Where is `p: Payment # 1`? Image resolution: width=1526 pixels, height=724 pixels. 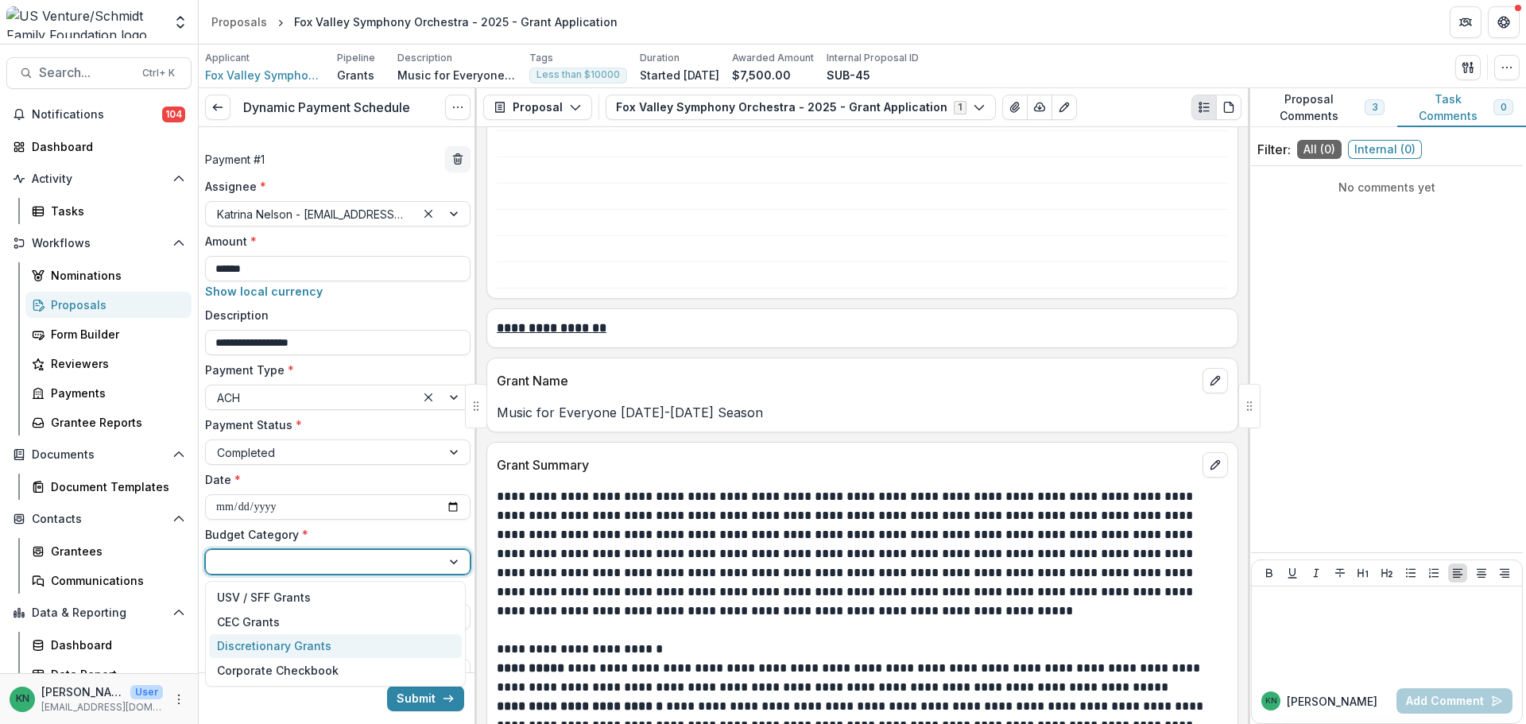 p: Payment # 1 is located at coordinates (234, 159).